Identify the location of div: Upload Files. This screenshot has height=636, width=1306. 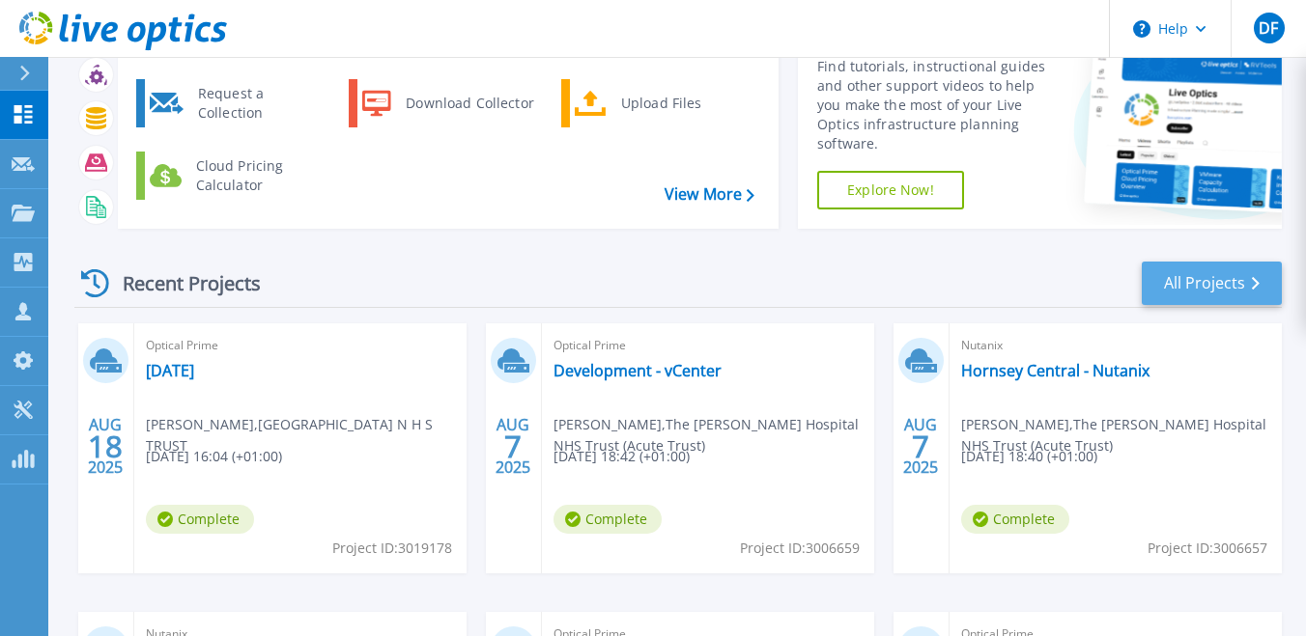
(683, 103).